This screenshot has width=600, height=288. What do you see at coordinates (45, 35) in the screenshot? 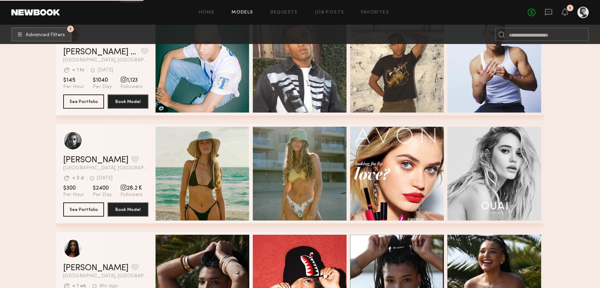
I see `span: Advanced Filters` at bounding box center [45, 35].